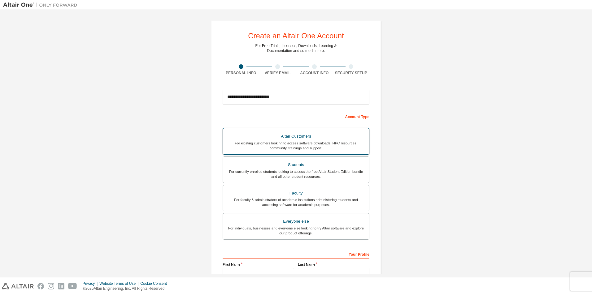 This screenshot has height=295, width=592. What do you see at coordinates (296, 202) in the screenshot?
I see `div: For faculty & administrators of academic institutions administering students and accessing softwa...` at bounding box center [296, 202].